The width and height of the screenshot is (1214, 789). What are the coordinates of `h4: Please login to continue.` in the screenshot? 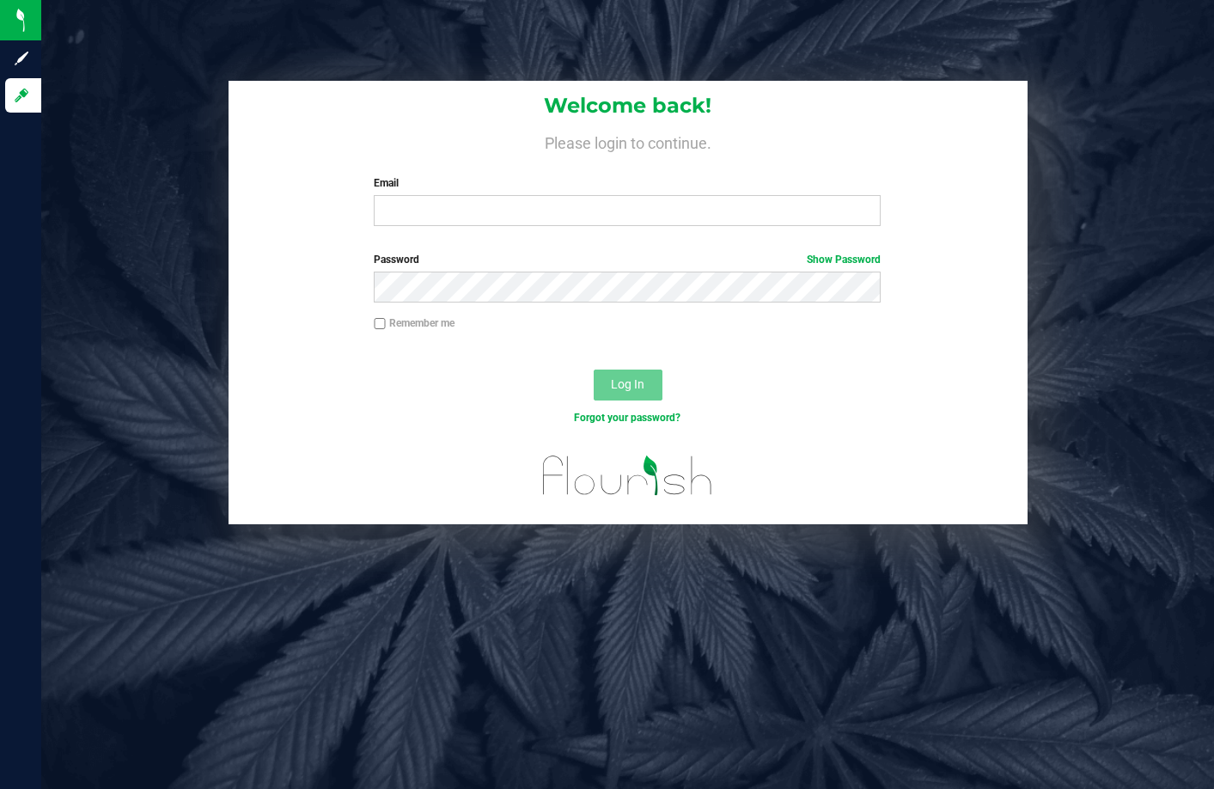 It's located at (628, 141).